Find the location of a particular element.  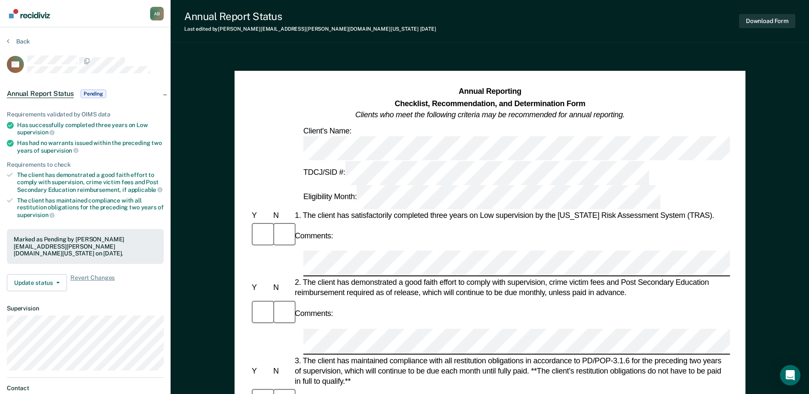

div: Requirements validated by OIMS data is located at coordinates (85, 114).